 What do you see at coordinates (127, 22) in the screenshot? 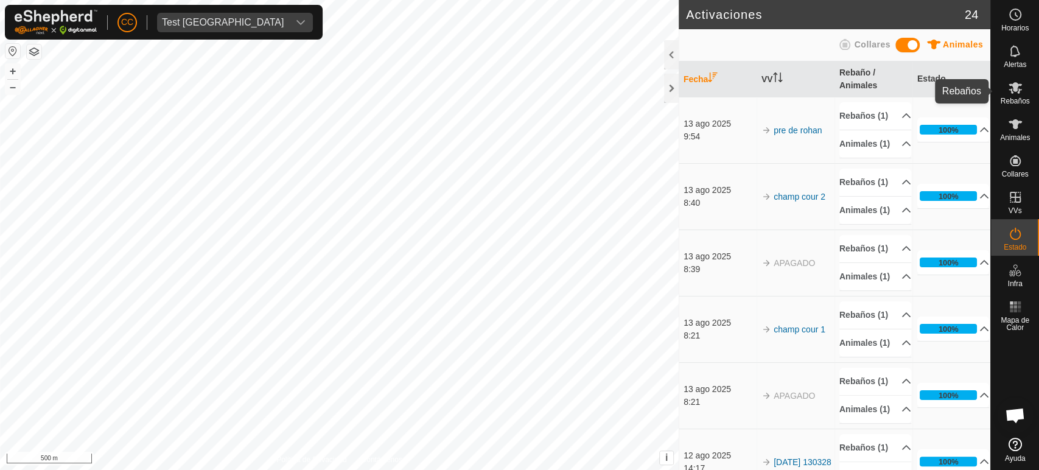
I see `span: CC` at bounding box center [127, 22].